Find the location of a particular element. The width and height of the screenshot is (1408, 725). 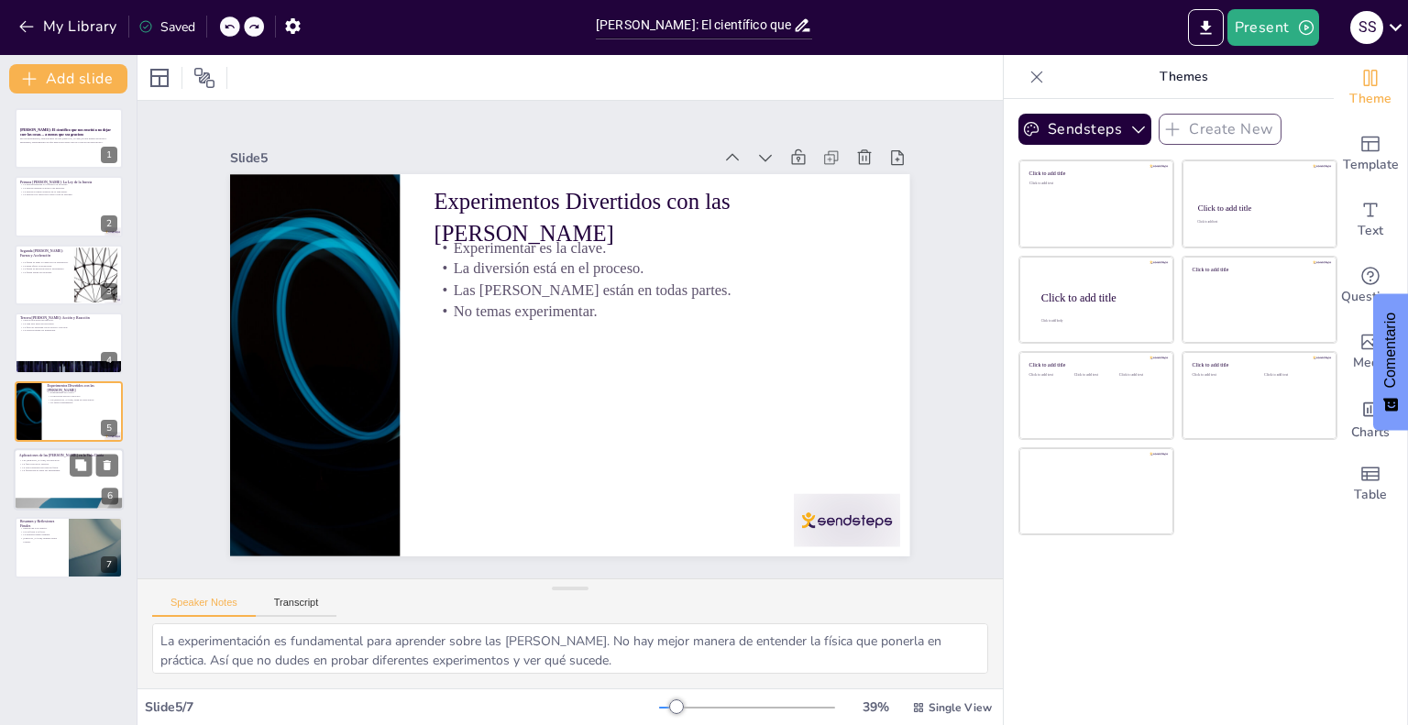

button: Speaker Notes is located at coordinates (204, 607).